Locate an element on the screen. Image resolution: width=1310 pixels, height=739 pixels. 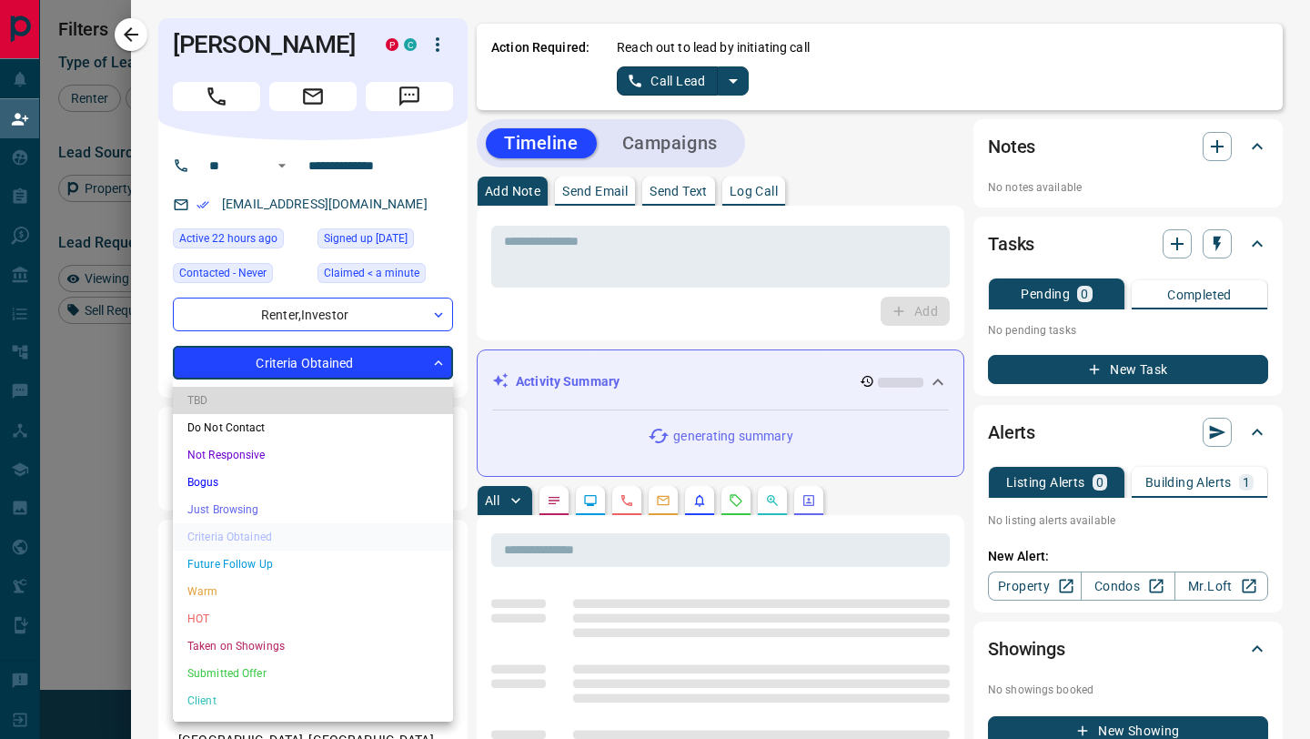
li: Submitted Offer is located at coordinates (313, 673).